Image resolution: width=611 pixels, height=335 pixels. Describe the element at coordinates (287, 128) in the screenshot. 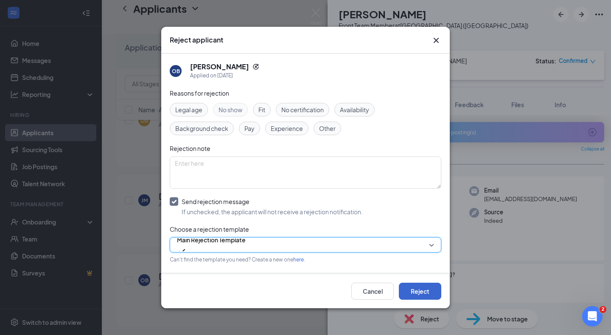

I see `span: Experience` at that location.